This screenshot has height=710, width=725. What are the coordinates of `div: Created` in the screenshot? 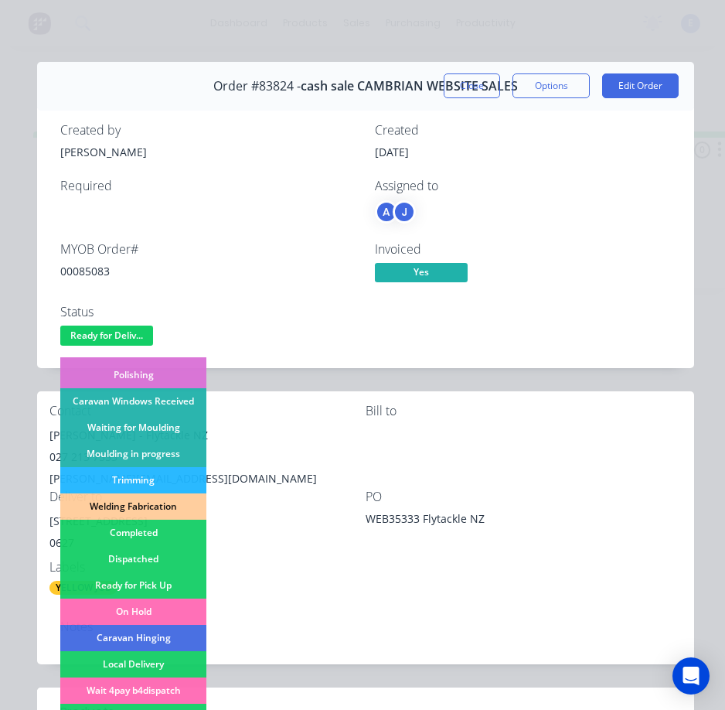 It's located at (523, 130).